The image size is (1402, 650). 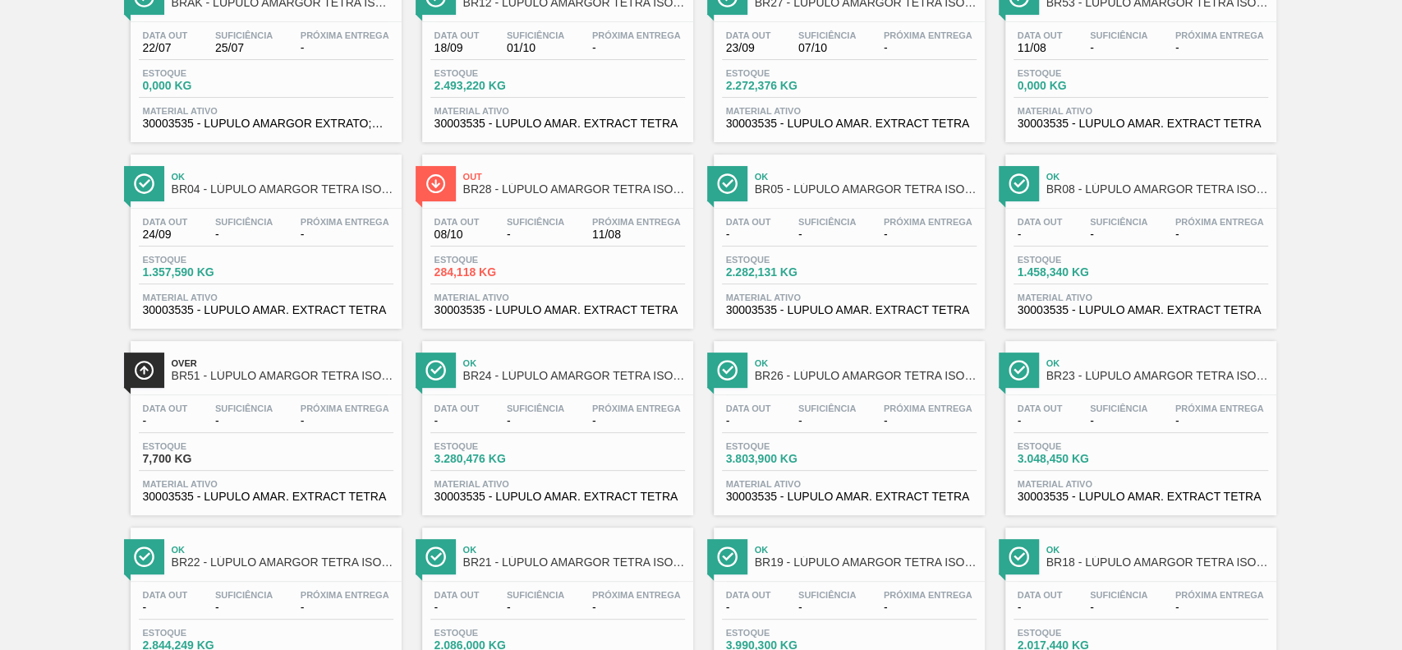 What do you see at coordinates (847, 235) in the screenshot?
I see `a: ÍconeOkBR05 - LÚPULO AMARGOR TETRA ISO EXTRATOData out-Suficiência-Próxima Entrega-Estoque2.282,1...` at bounding box center [847, 235].